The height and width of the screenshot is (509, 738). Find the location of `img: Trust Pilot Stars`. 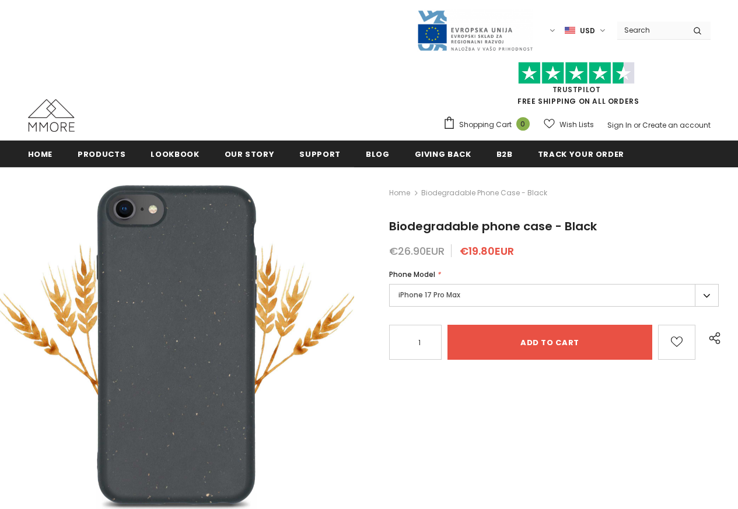

img: Trust Pilot Stars is located at coordinates (576, 73).